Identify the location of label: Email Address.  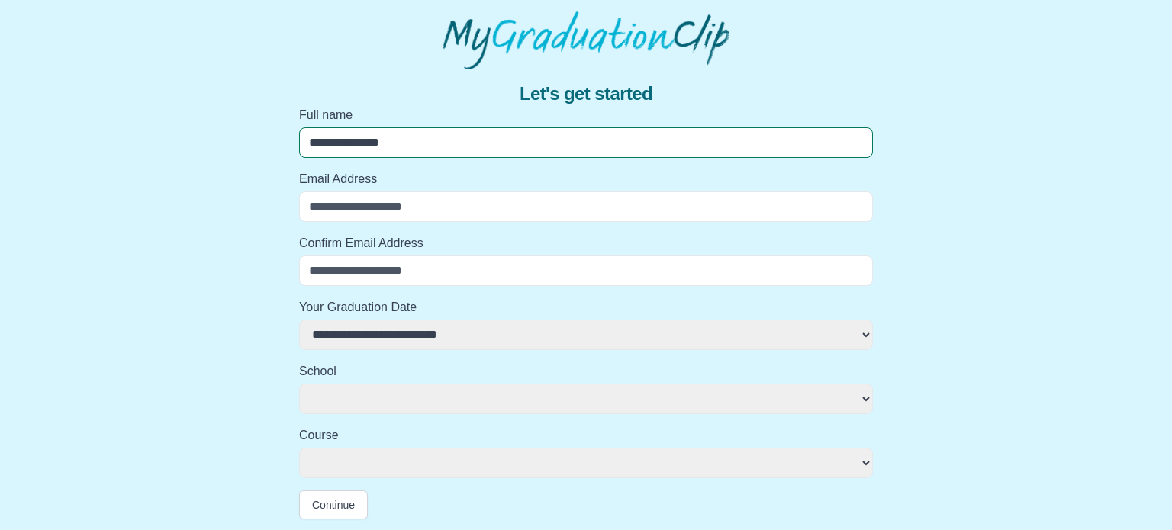
(586, 179).